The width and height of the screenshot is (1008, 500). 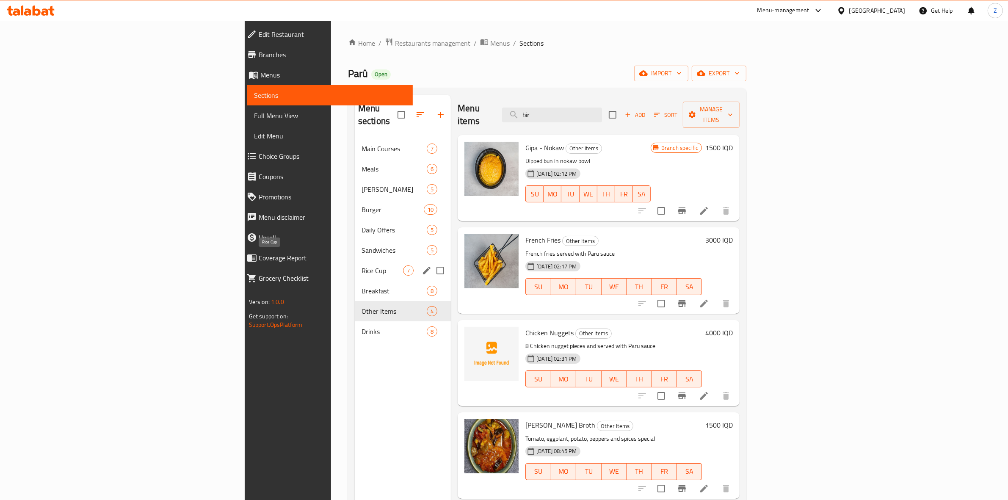 What do you see at coordinates (403, 331) in the screenshot?
I see `div: Drinks8` at bounding box center [403, 331].